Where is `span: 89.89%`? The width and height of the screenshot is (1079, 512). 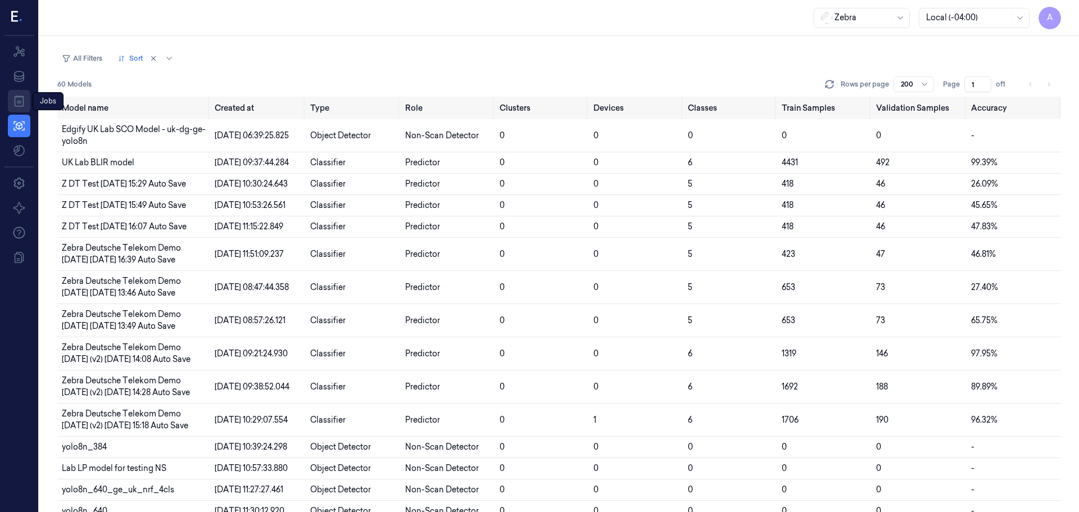 span: 89.89% is located at coordinates (984, 387).